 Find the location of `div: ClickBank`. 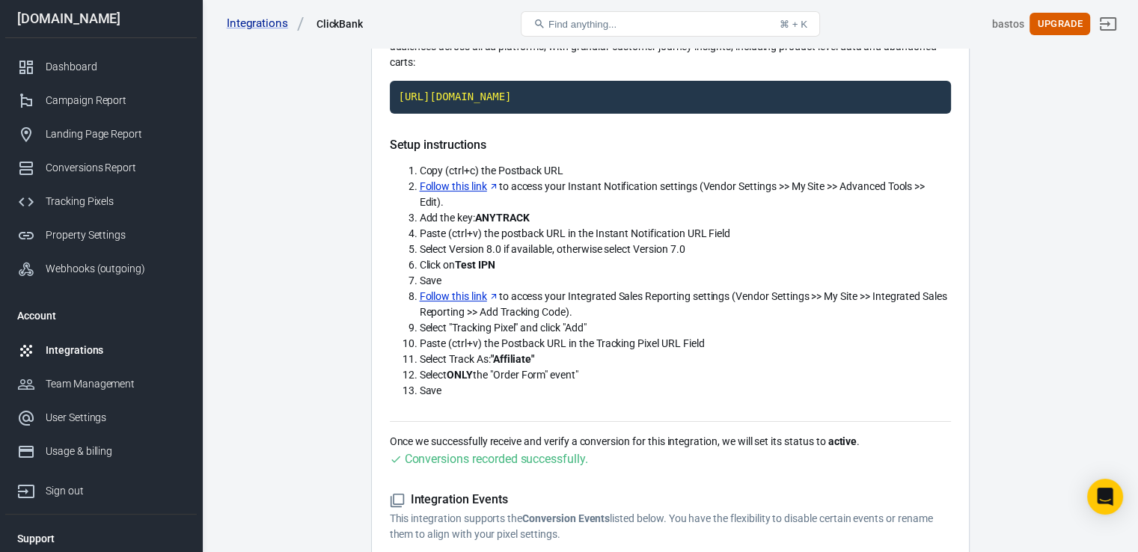

div: ClickBank is located at coordinates (340, 24).